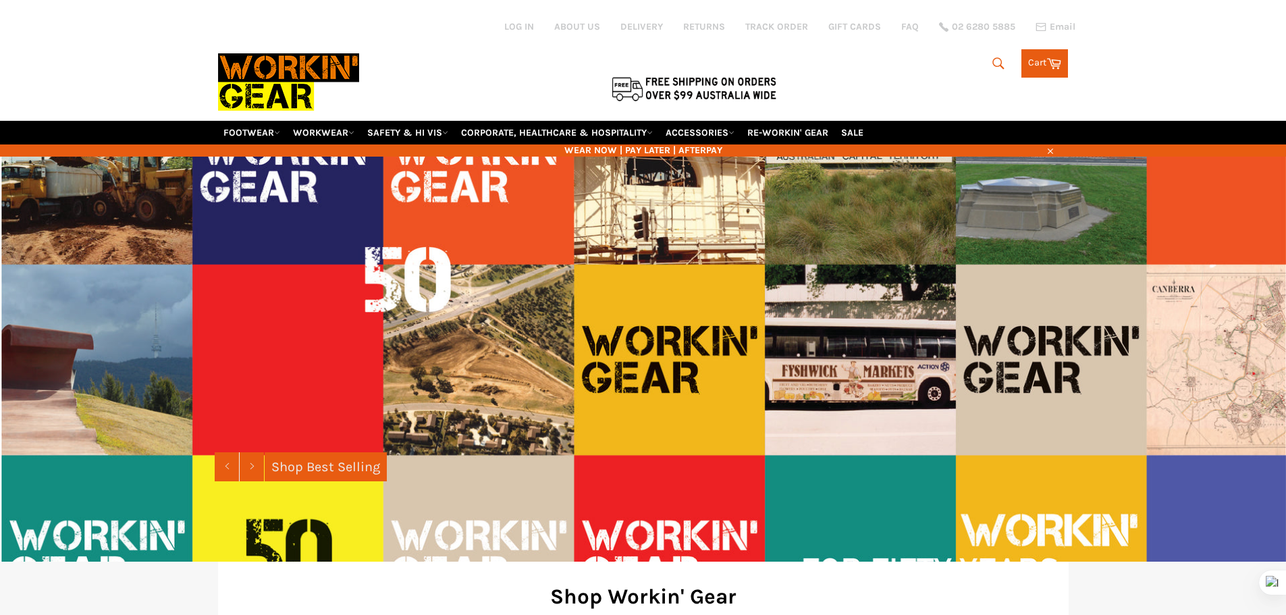 The width and height of the screenshot is (1286, 615). What do you see at coordinates (641, 26) in the screenshot?
I see `a: DELIVERY` at bounding box center [641, 26].